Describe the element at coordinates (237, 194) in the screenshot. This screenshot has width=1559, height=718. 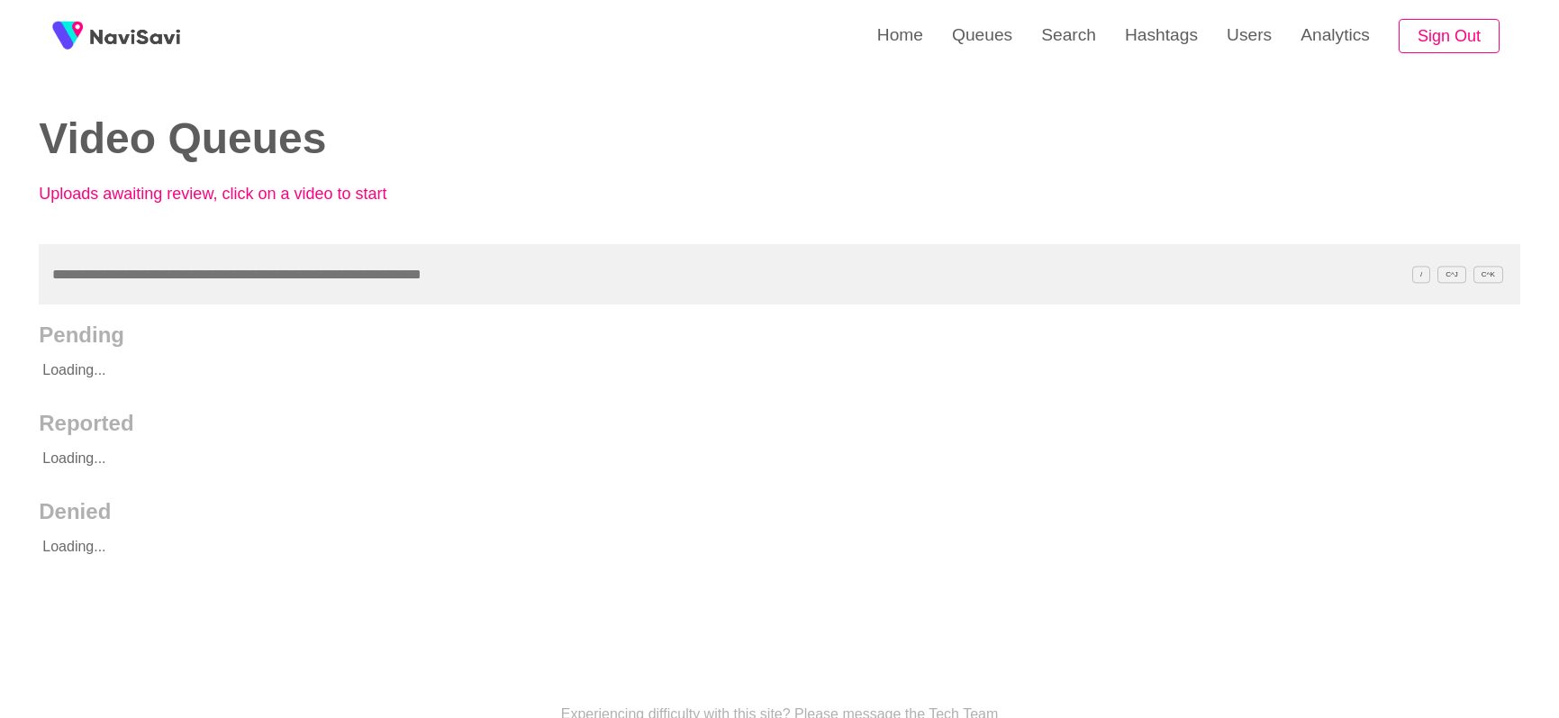
I see `p: Uploads awaiting review, click on a video to start` at that location.